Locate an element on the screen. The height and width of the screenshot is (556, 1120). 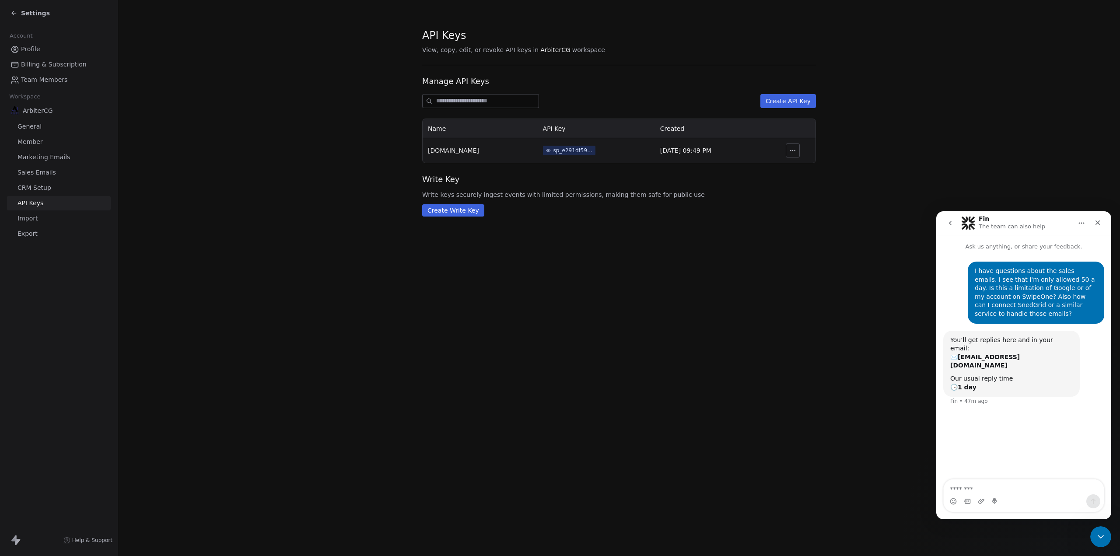
span: General is located at coordinates (29, 126).